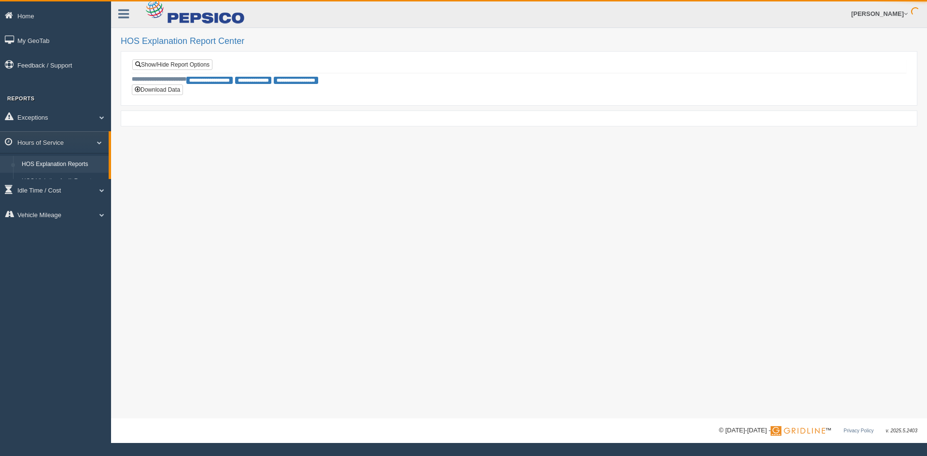 The width and height of the screenshot is (927, 456). What do you see at coordinates (172, 65) in the screenshot?
I see `a: Show/Hide Report Options` at bounding box center [172, 65].